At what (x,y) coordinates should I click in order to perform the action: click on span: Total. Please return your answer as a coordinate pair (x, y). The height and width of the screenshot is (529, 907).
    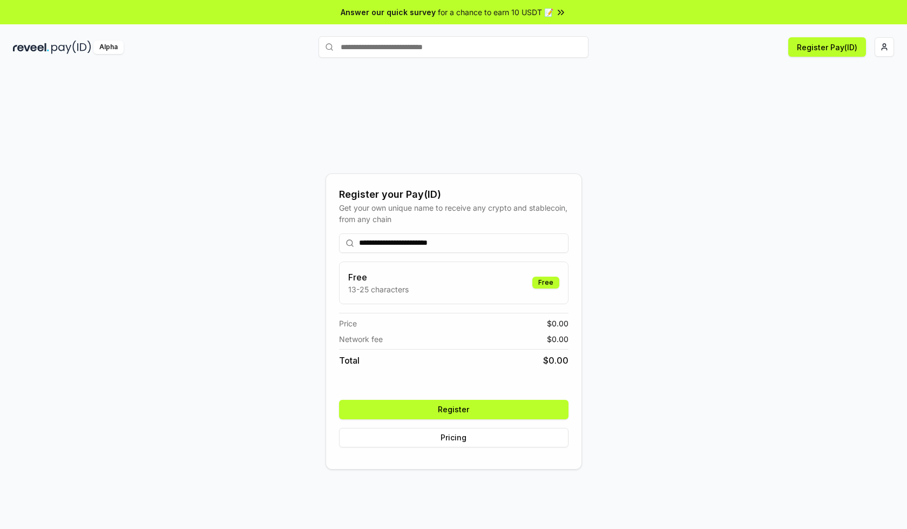
    Looking at the image, I should click on (349, 360).